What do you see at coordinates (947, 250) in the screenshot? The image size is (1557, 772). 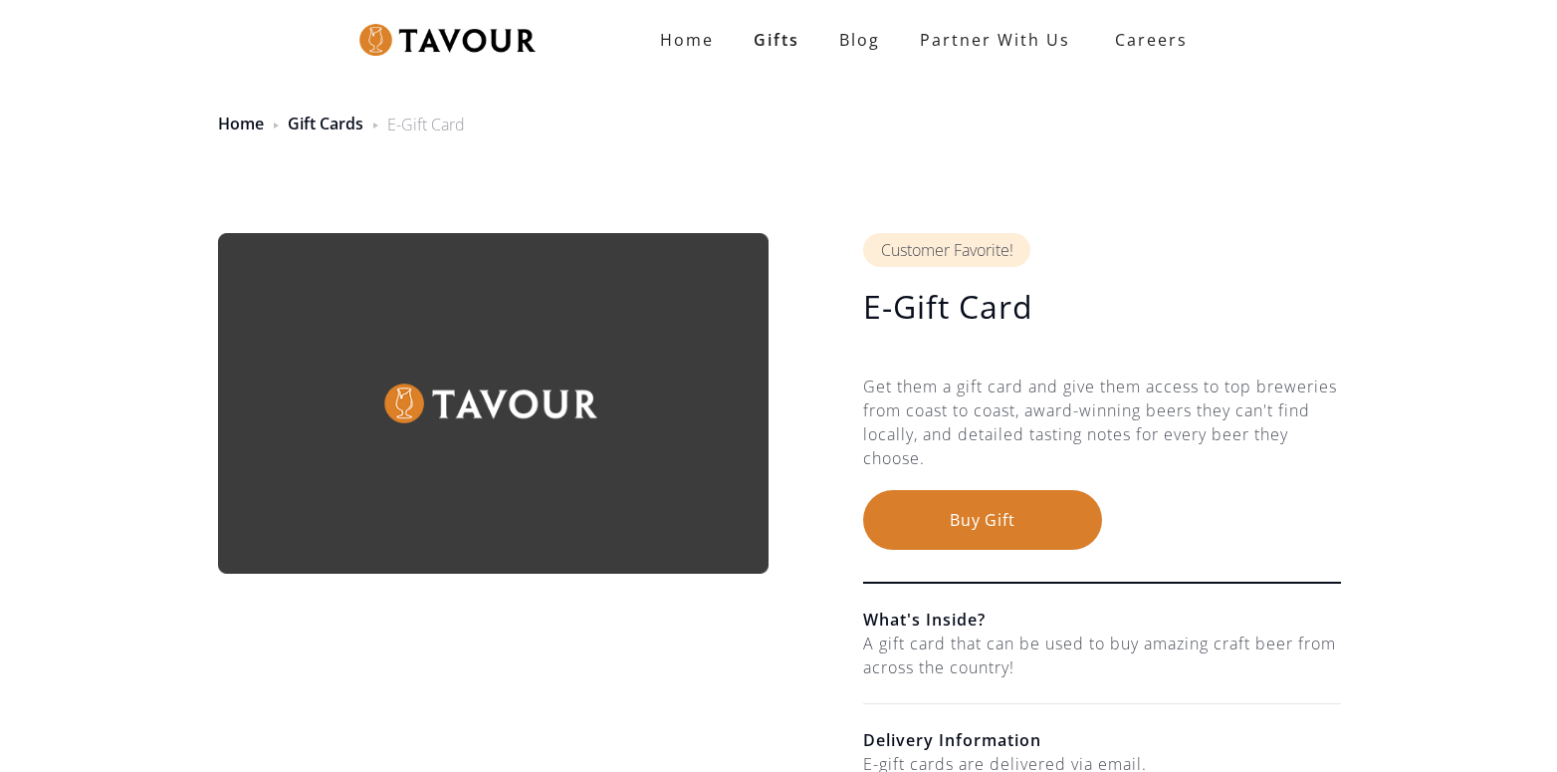 I see `div: Customer Favorite!` at bounding box center [947, 250].